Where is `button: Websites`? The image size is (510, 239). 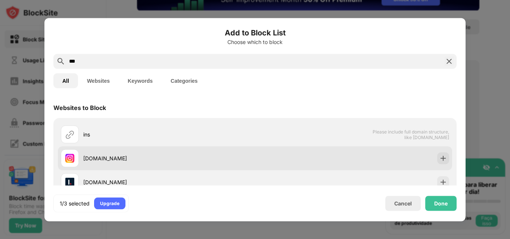 button: Websites is located at coordinates (98, 81).